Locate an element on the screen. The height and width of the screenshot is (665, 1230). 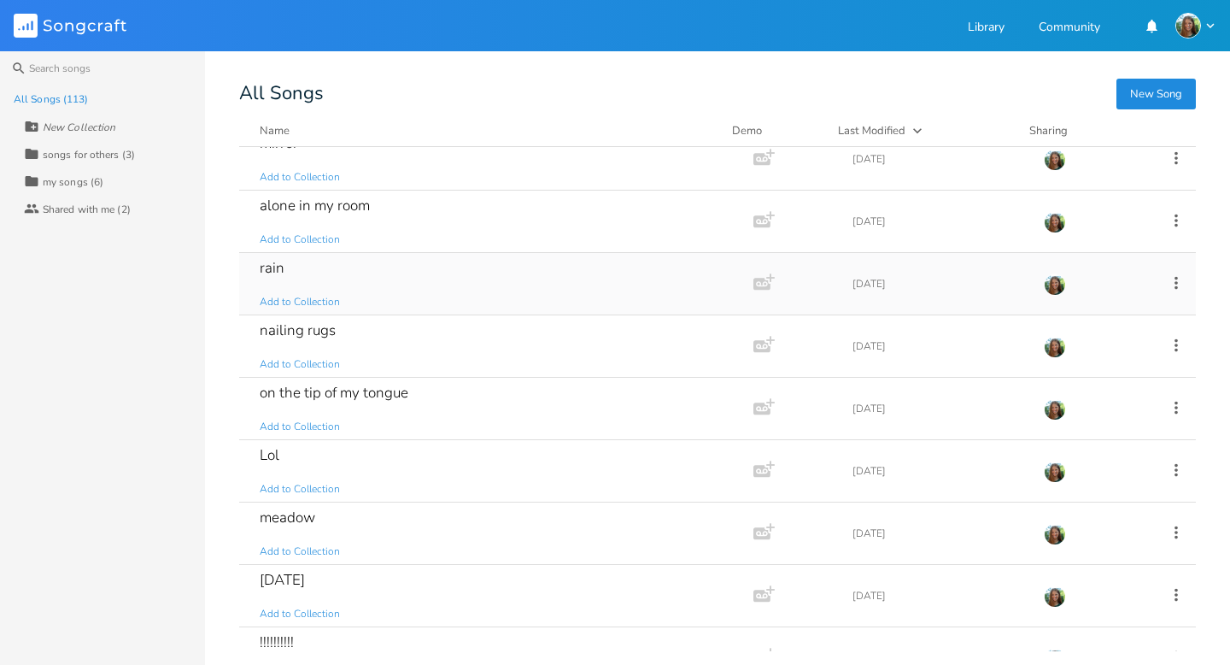
button: Last Modified is located at coordinates (923, 131).